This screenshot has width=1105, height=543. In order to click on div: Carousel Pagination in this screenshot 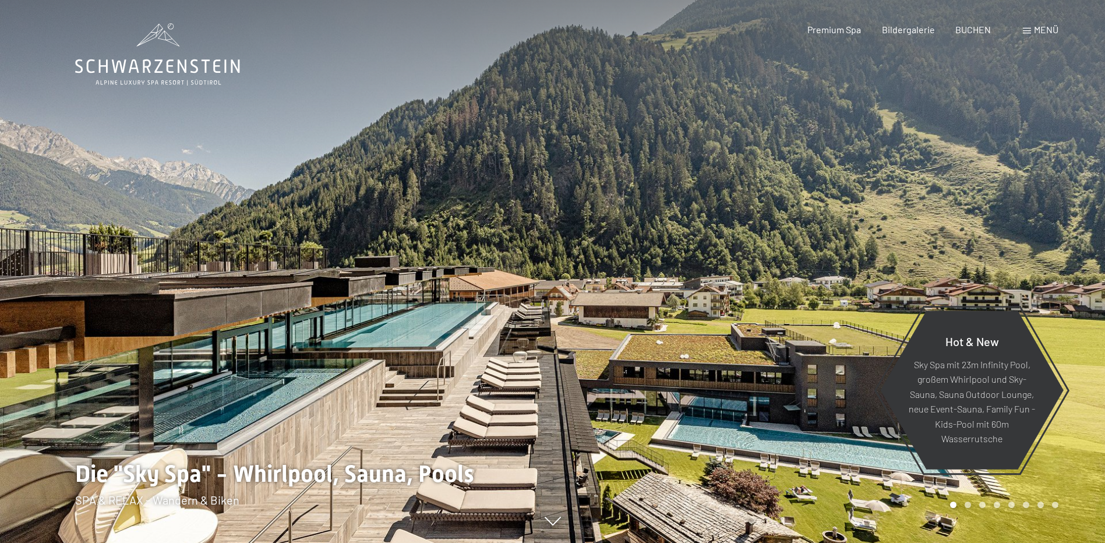, I will do `click(1001, 504)`.